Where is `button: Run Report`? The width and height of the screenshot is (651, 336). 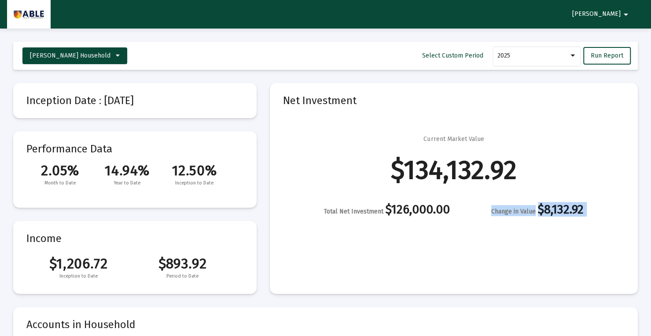 button: Run Report is located at coordinates (607, 56).